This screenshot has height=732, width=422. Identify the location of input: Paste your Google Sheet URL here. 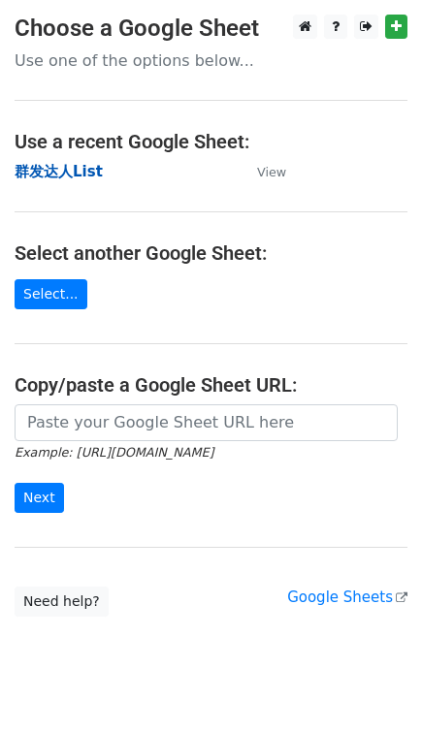
(205, 423).